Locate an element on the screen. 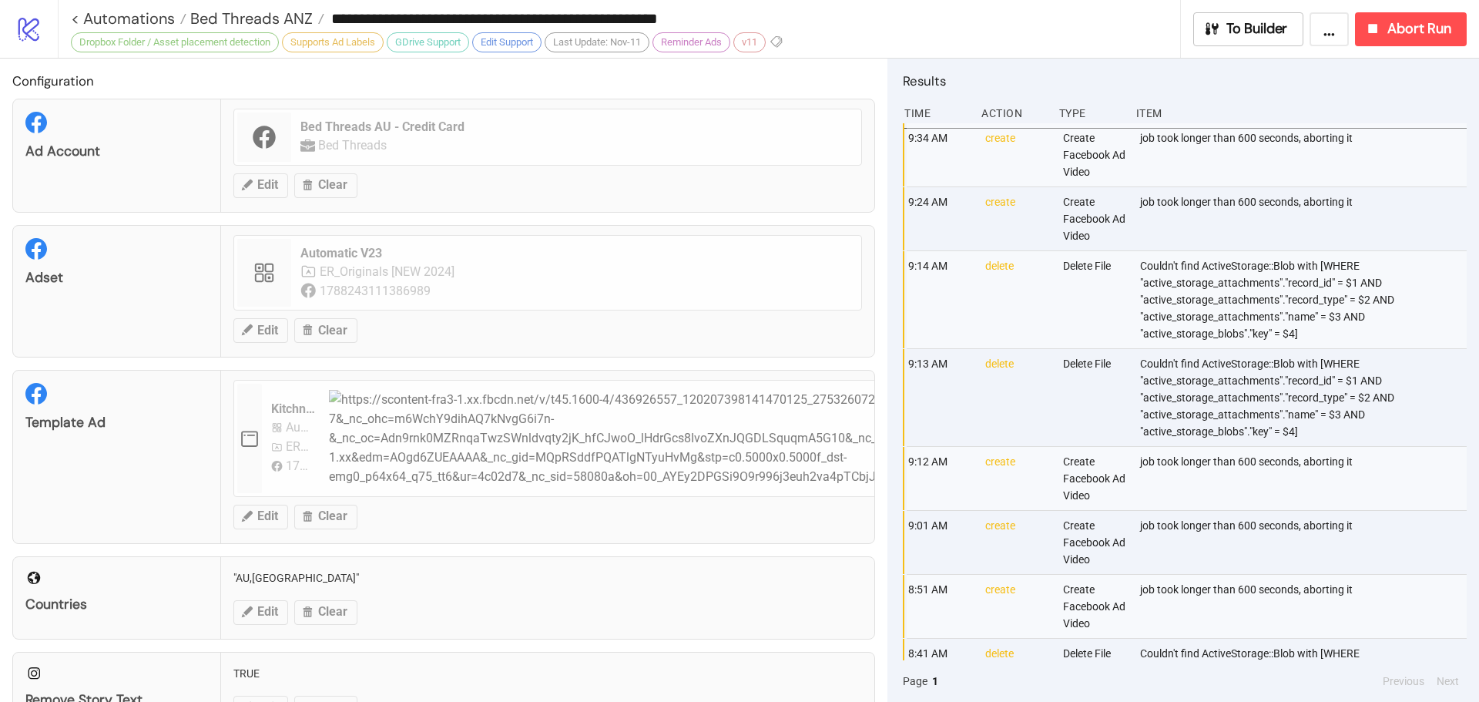 This screenshot has height=702, width=1479. button: 1 is located at coordinates (935, 681).